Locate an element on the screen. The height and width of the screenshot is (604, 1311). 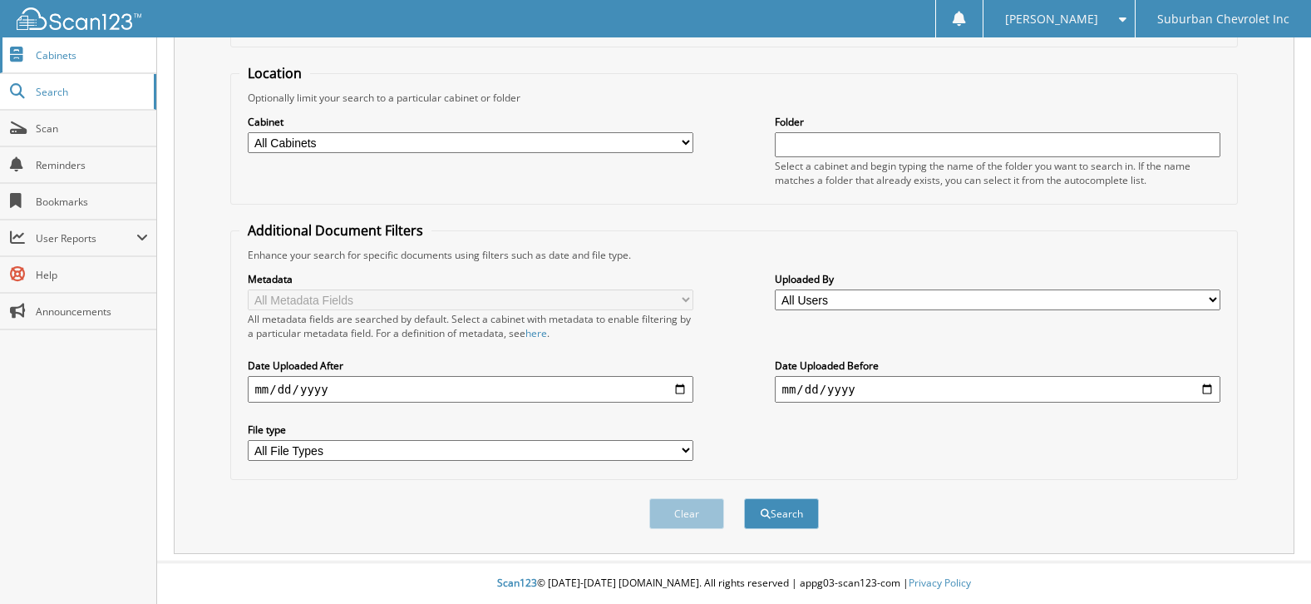
span: Scan is located at coordinates (91, 128).